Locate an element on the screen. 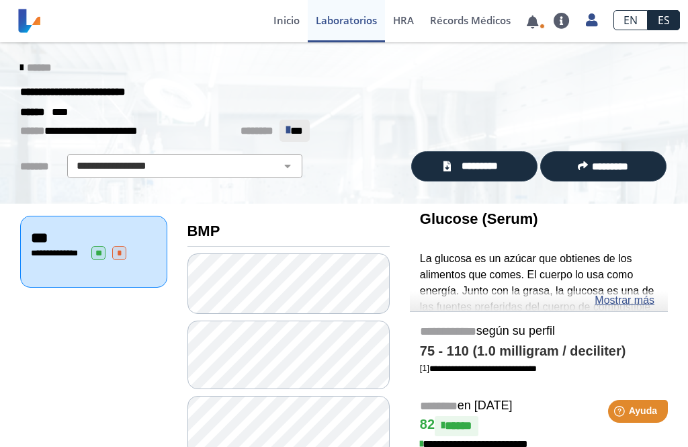 Image resolution: width=688 pixels, height=447 pixels. b: Glucose (Serum) is located at coordinates (479, 218).